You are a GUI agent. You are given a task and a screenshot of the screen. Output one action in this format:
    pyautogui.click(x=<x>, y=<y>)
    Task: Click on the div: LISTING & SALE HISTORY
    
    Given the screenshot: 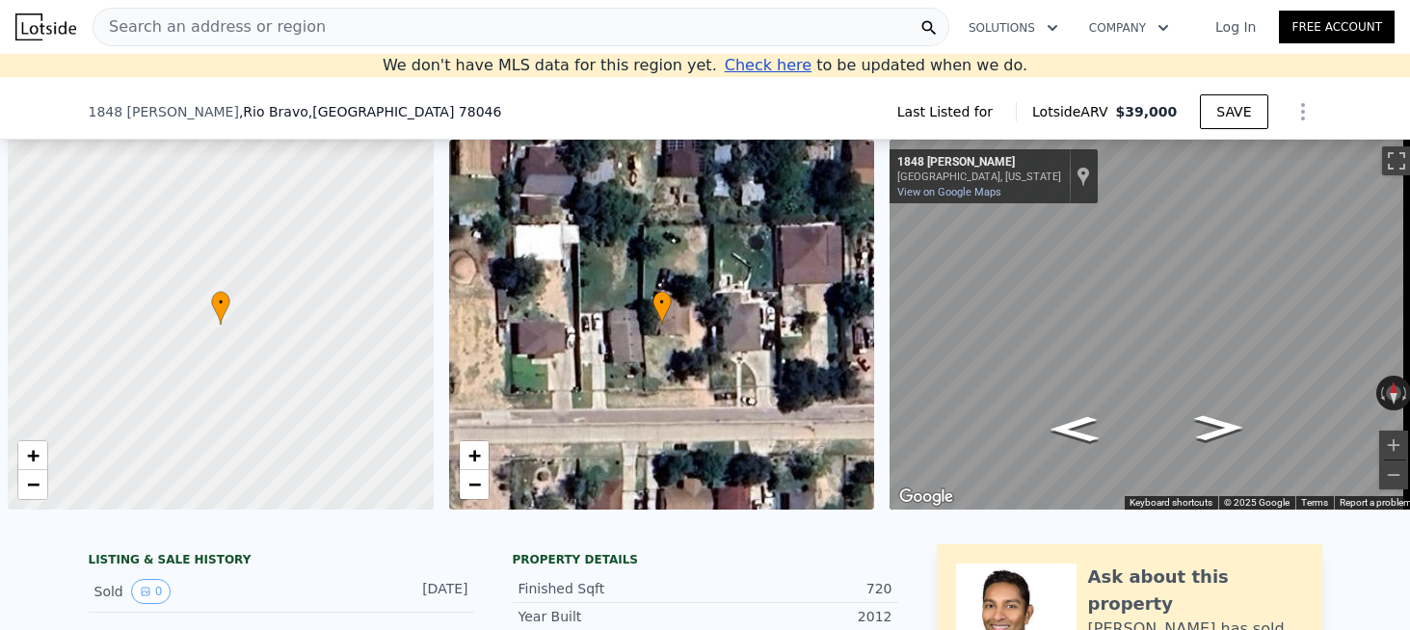 What is the action you would take?
    pyautogui.click(x=281, y=562)
    